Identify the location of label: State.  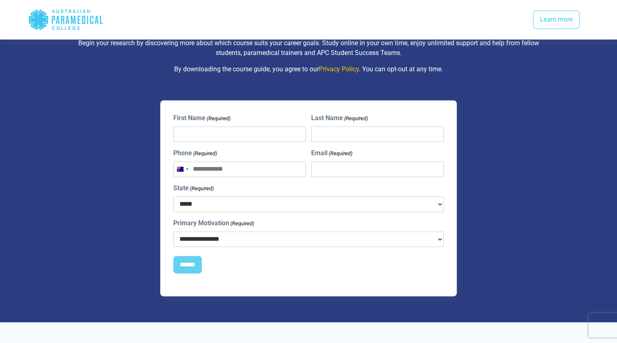
(193, 188).